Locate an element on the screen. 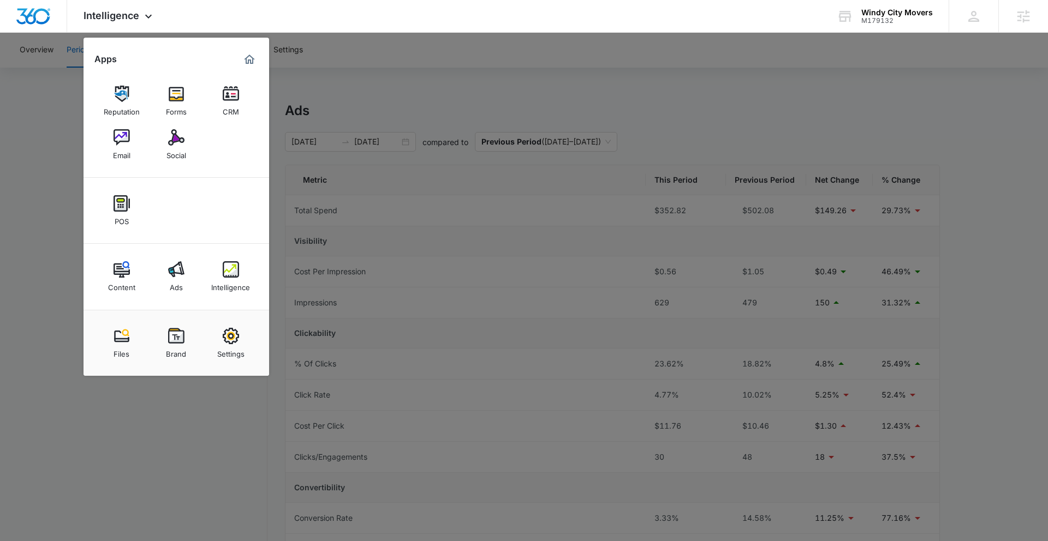  a: Email is located at coordinates (122, 145).